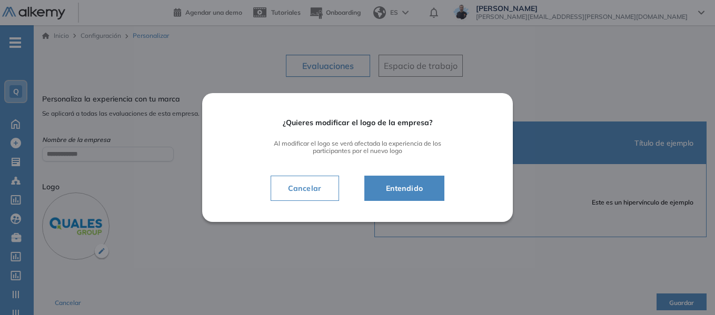 This screenshot has width=715, height=315. I want to click on button: Entendido, so click(404, 188).